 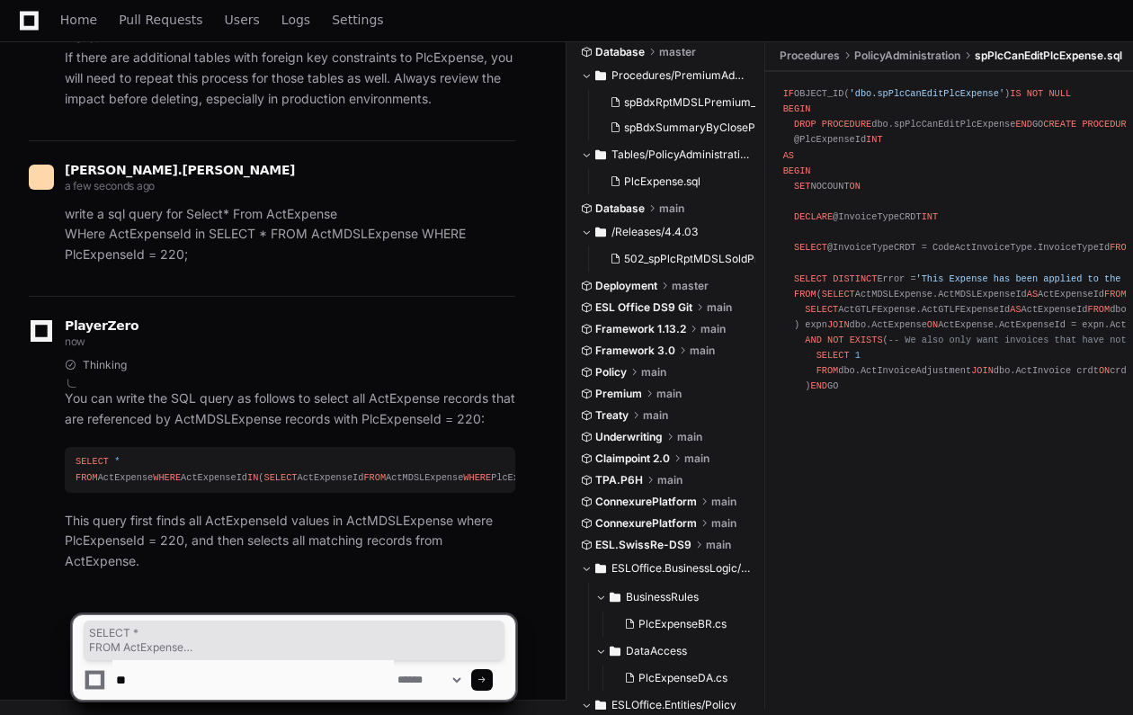 I want to click on span: Settings, so click(x=357, y=20).